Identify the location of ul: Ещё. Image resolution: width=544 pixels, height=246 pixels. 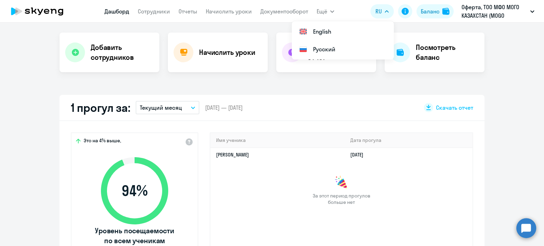
(343, 40).